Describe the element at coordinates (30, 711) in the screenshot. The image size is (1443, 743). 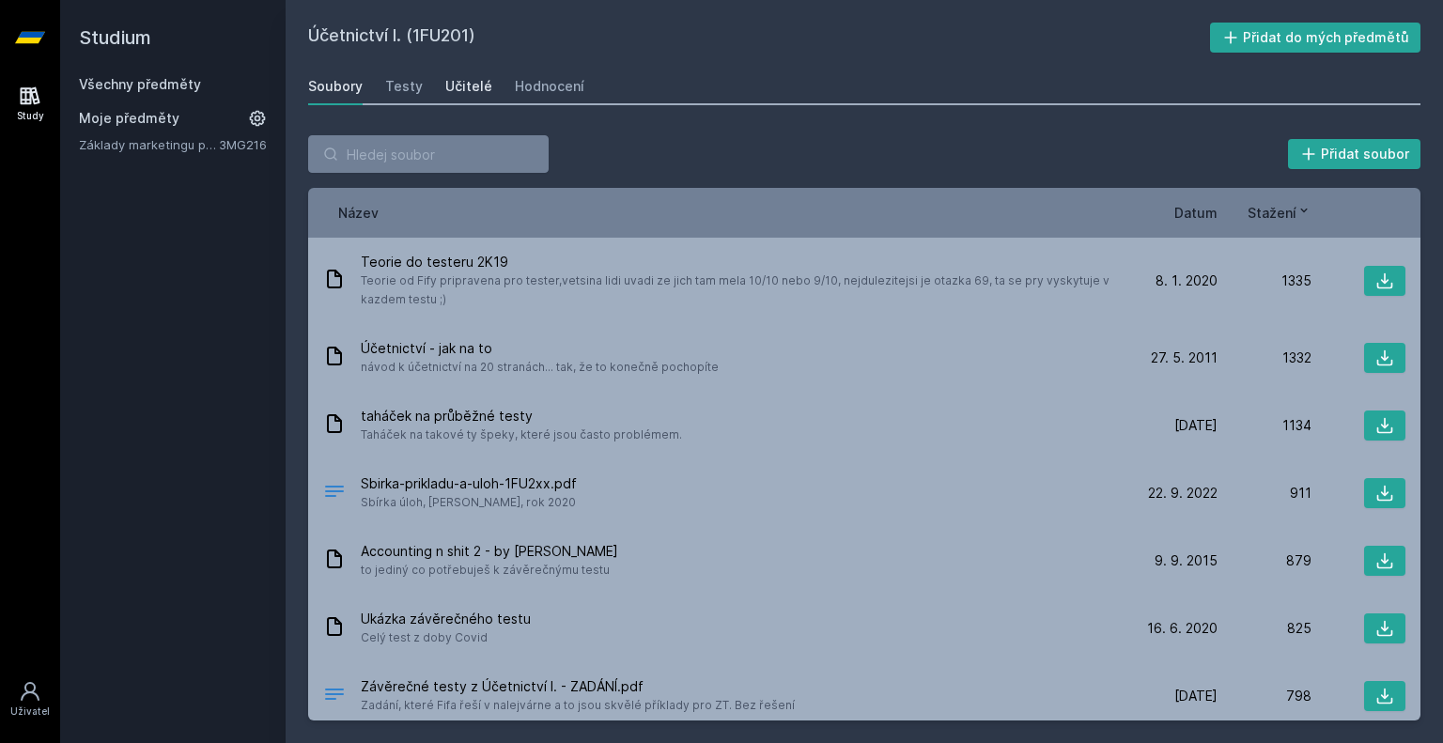
I see `div: Uživatel` at that location.